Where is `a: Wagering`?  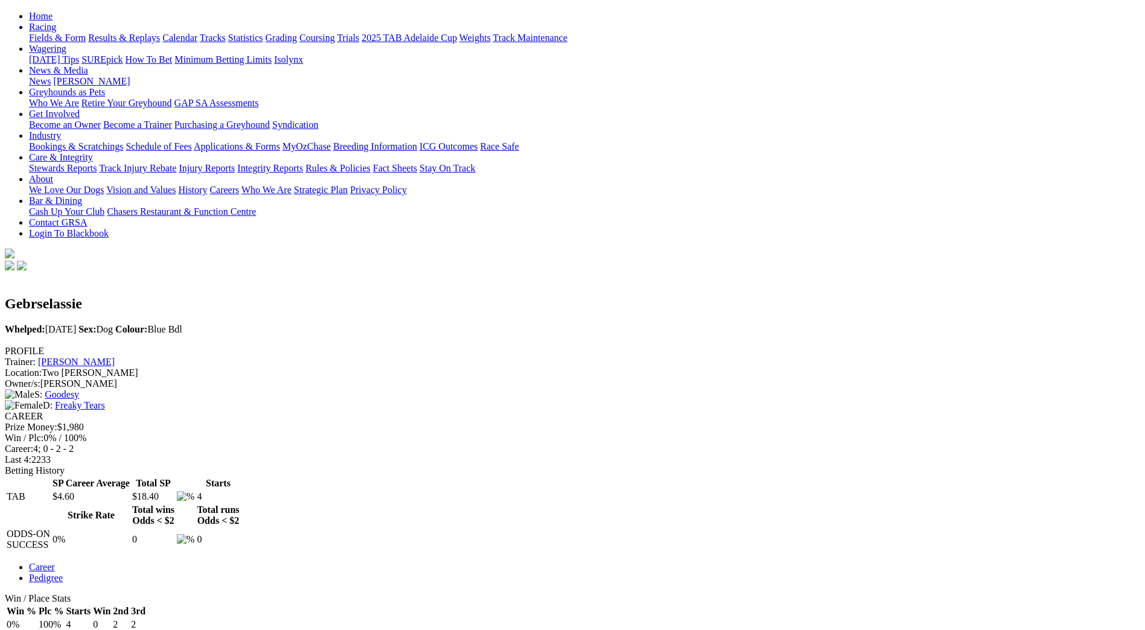 a: Wagering is located at coordinates (48, 48).